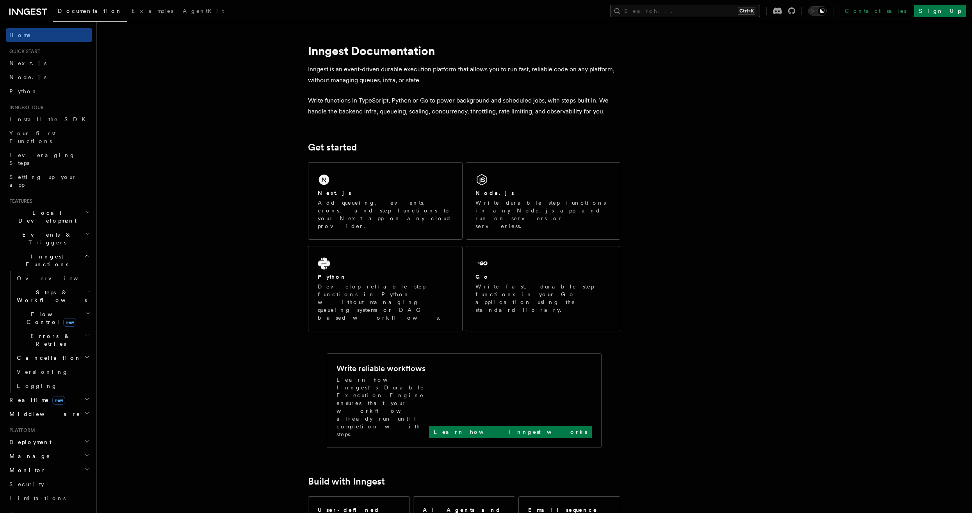 The image size is (972, 513). What do you see at coordinates (49, 239) in the screenshot?
I see `button: Events & Triggers` at bounding box center [49, 239].